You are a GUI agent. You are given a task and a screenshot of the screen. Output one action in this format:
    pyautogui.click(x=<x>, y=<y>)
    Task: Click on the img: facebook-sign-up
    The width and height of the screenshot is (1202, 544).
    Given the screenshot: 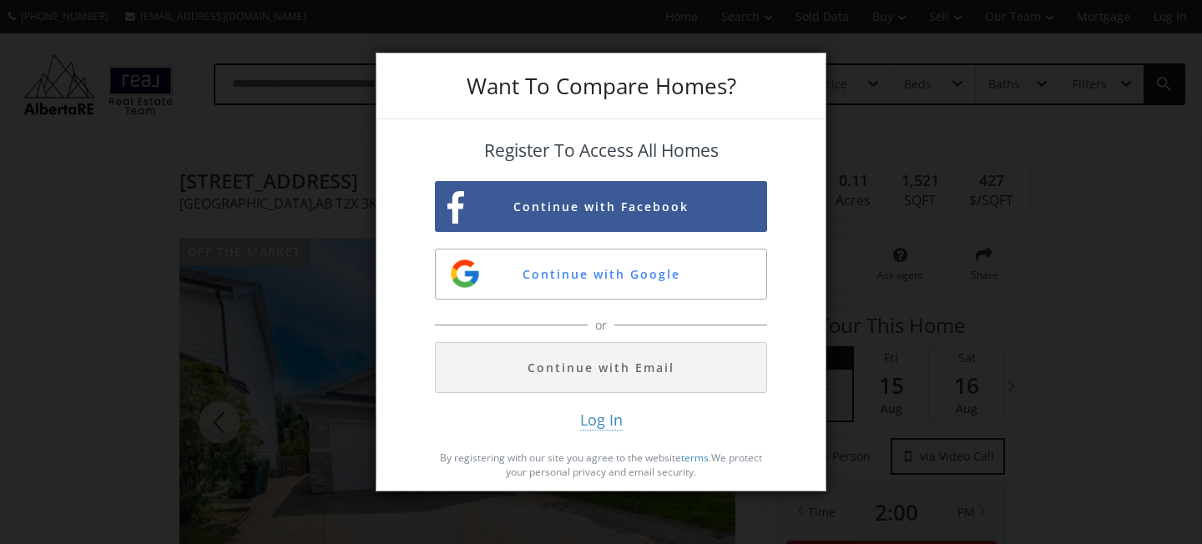 What is the action you would take?
    pyautogui.click(x=456, y=207)
    